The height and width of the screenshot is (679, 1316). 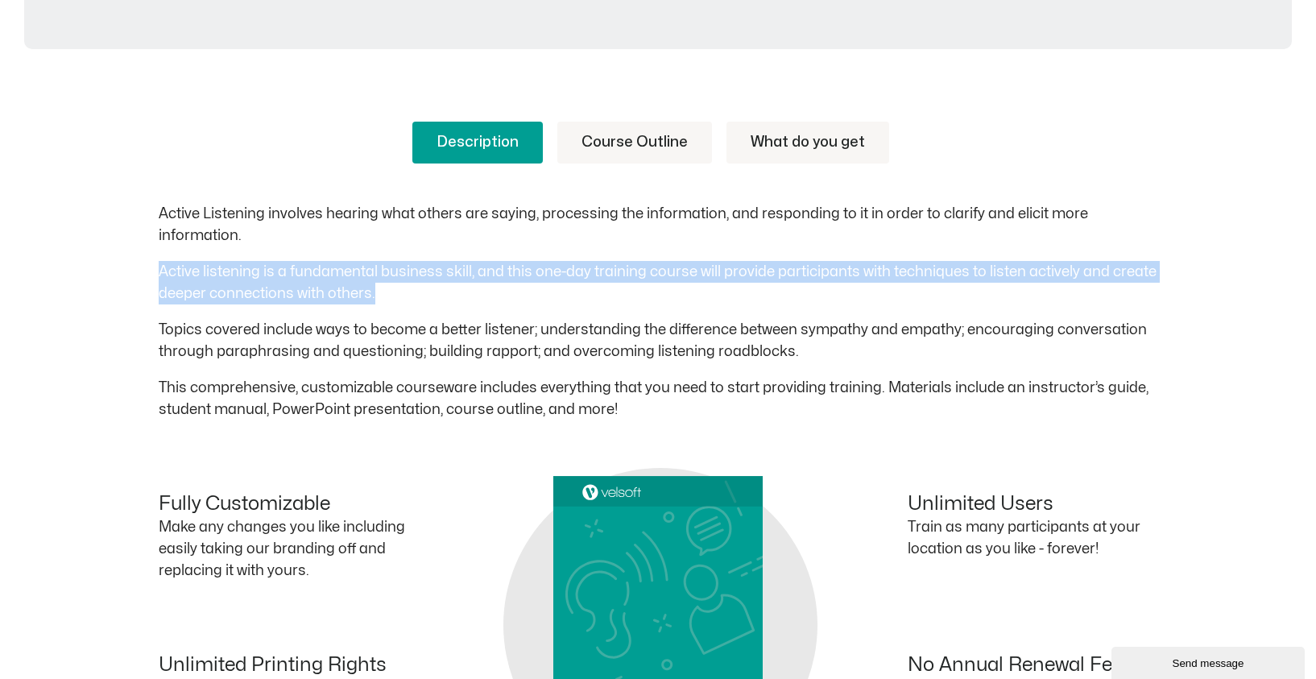 What do you see at coordinates (478, 143) in the screenshot?
I see `a: Description` at bounding box center [478, 143].